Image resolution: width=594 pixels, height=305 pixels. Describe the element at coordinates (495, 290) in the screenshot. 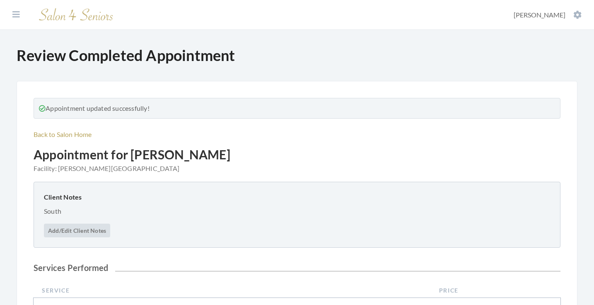

I see `th: Price` at that location.